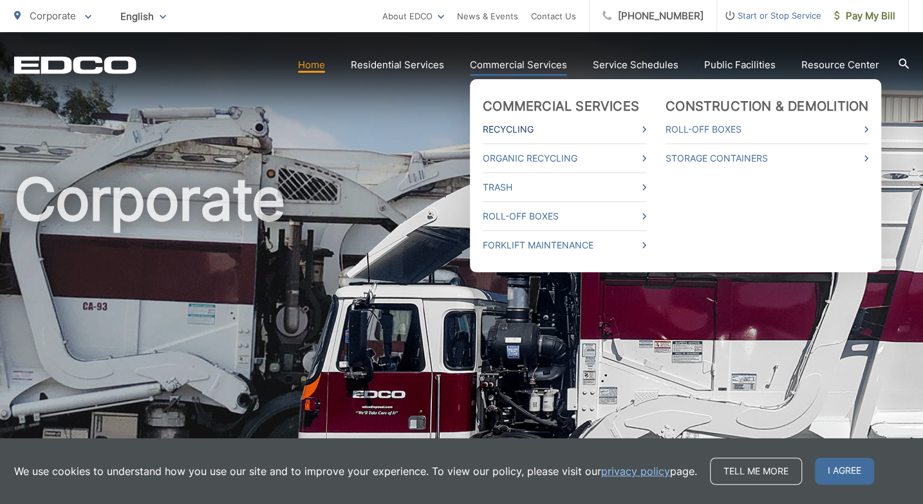  What do you see at coordinates (767, 158) in the screenshot?
I see `a: Storage Containers` at bounding box center [767, 158].